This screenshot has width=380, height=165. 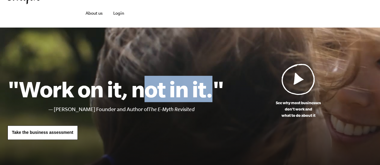 What do you see at coordinates (298, 79) in the screenshot?
I see `img: Play Video` at bounding box center [298, 79].